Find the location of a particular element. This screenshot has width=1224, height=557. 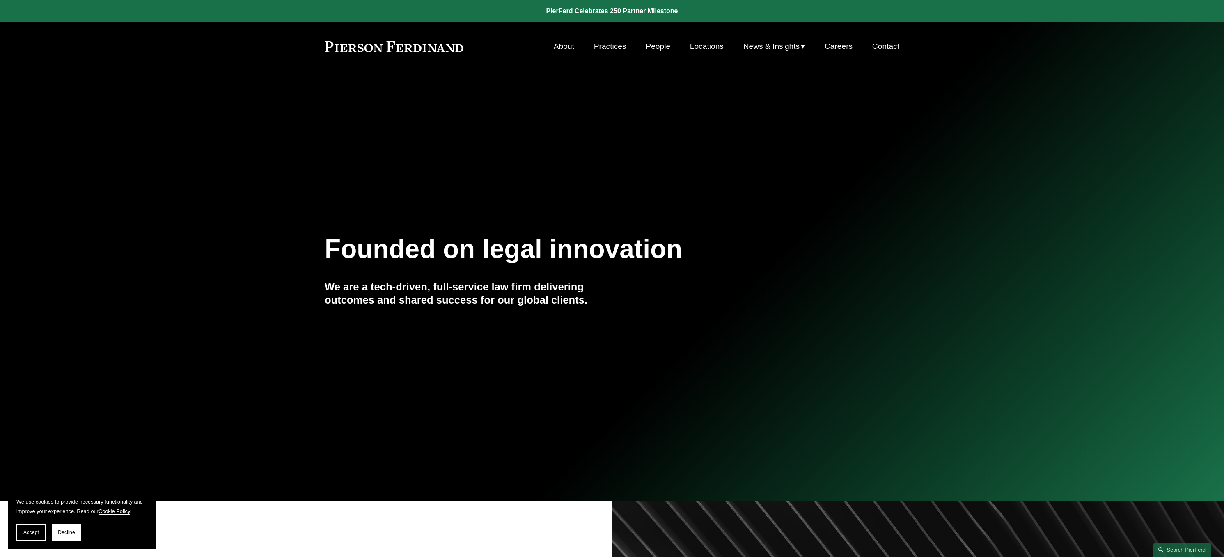

h4: We are a tech-driven, full-service law firm delivering outcomes and shared success for our global... is located at coordinates (468, 293).